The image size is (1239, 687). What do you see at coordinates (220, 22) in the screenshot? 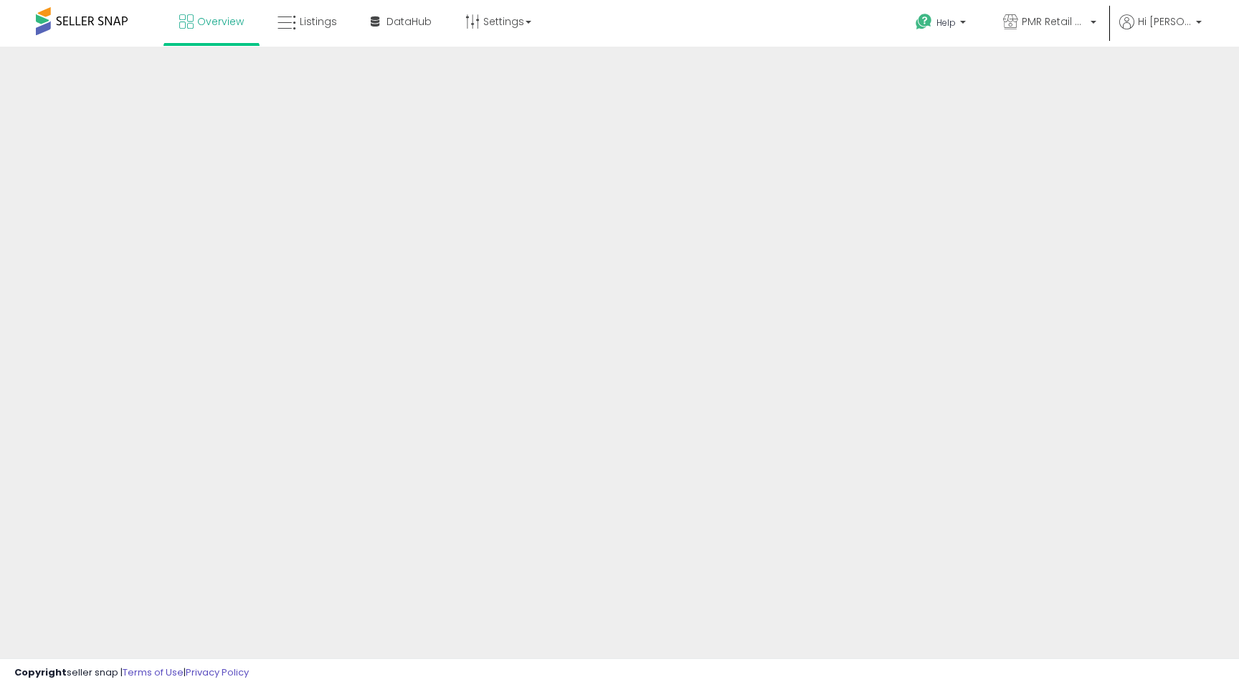
I see `span: Overview` at bounding box center [220, 22].